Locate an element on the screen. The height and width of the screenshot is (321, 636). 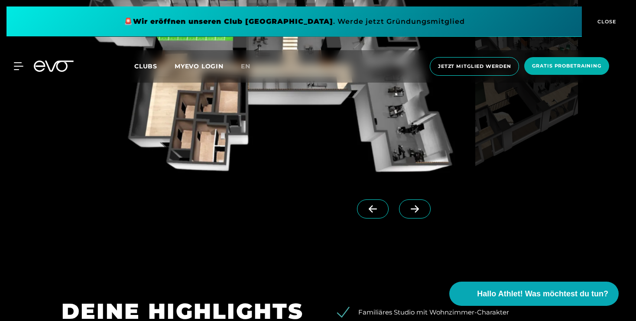
a: MYEVO LOGIN is located at coordinates (199, 66).